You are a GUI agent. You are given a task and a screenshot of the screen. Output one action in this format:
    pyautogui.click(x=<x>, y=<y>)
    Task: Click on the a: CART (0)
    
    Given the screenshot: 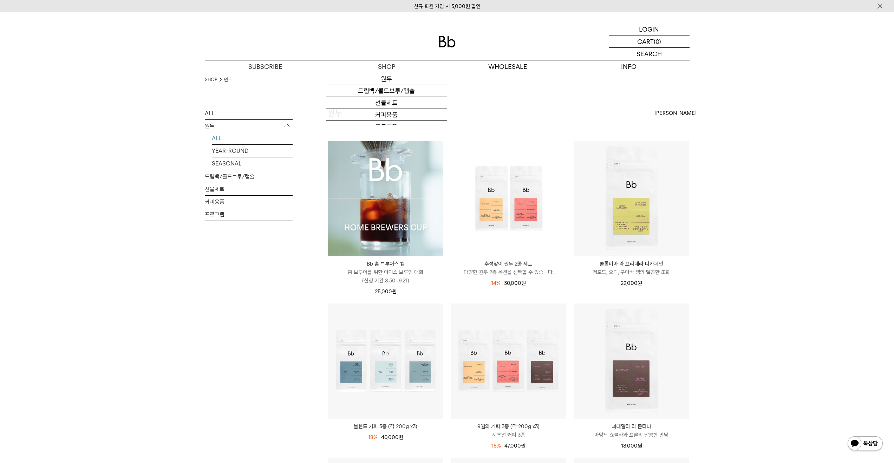 What is the action you would take?
    pyautogui.click(x=649, y=41)
    